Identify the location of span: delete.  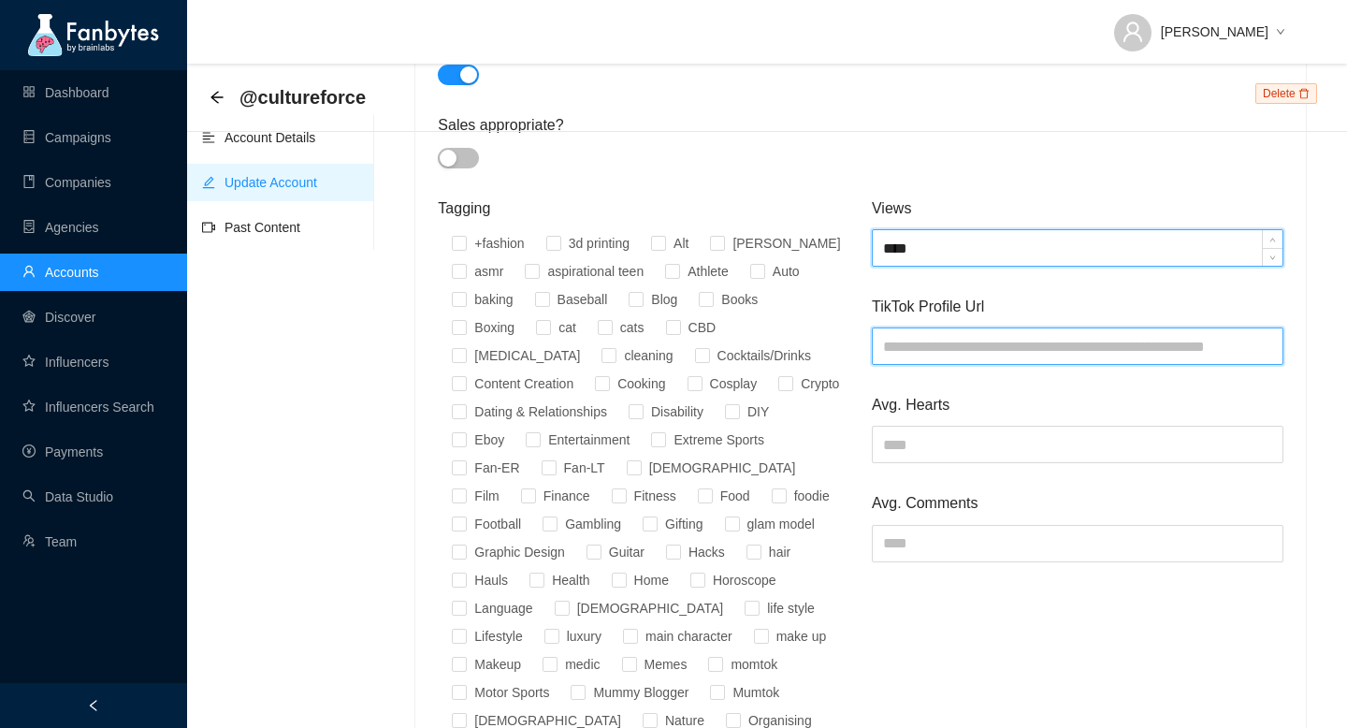
(1304, 94).